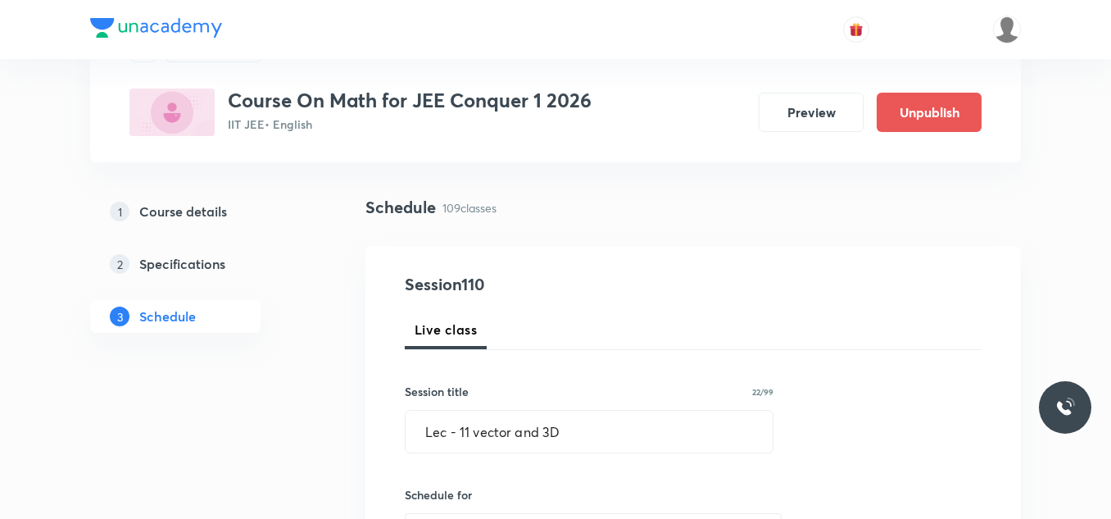  I want to click on button: Preview, so click(811, 112).